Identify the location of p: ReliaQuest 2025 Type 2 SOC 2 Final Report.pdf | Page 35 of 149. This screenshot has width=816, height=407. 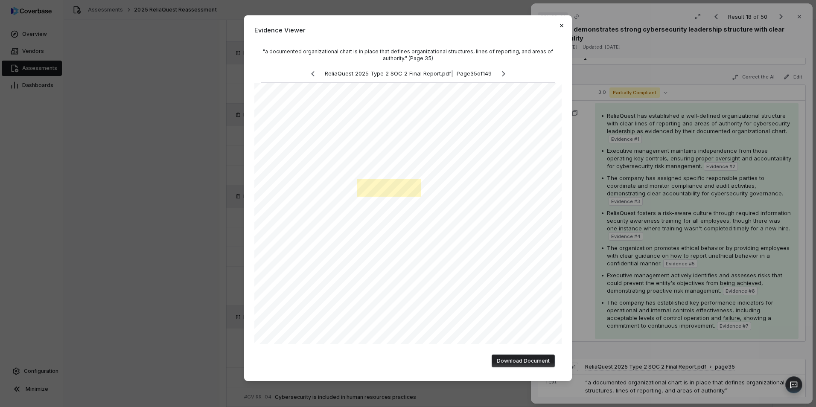
(408, 74).